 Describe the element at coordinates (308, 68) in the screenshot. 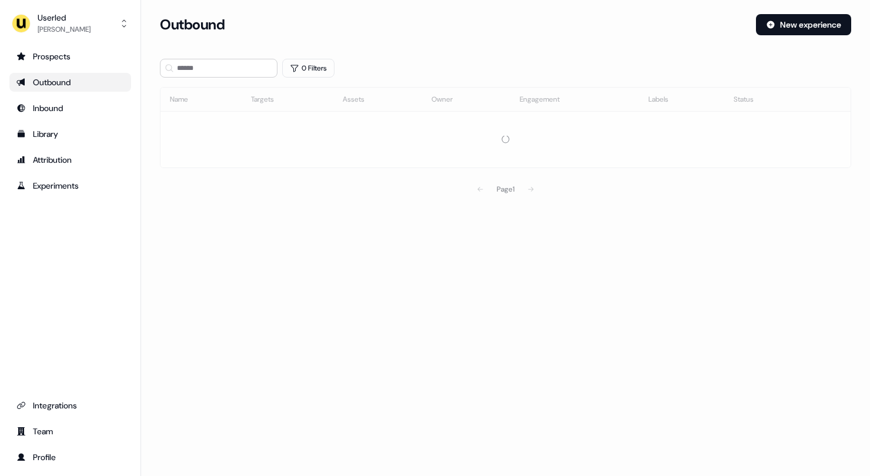

I see `button: 0 Filters` at that location.